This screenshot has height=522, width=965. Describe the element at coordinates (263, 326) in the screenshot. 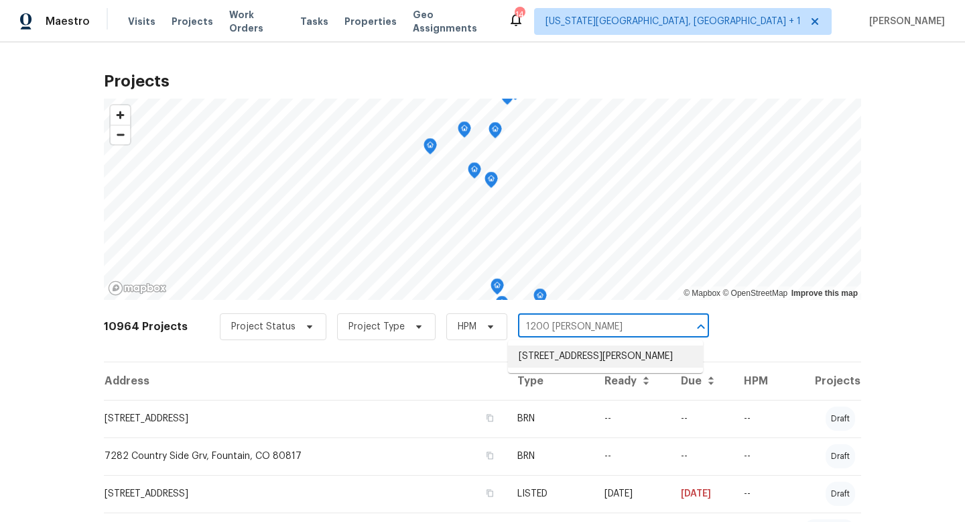

I see `span: Project Status` at that location.